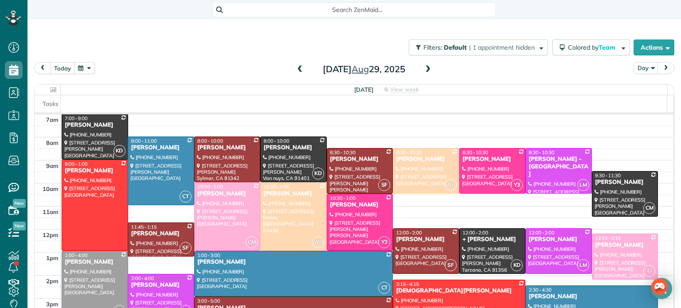 The width and height of the screenshot is (681, 308). I want to click on span: 2pm, so click(52, 281).